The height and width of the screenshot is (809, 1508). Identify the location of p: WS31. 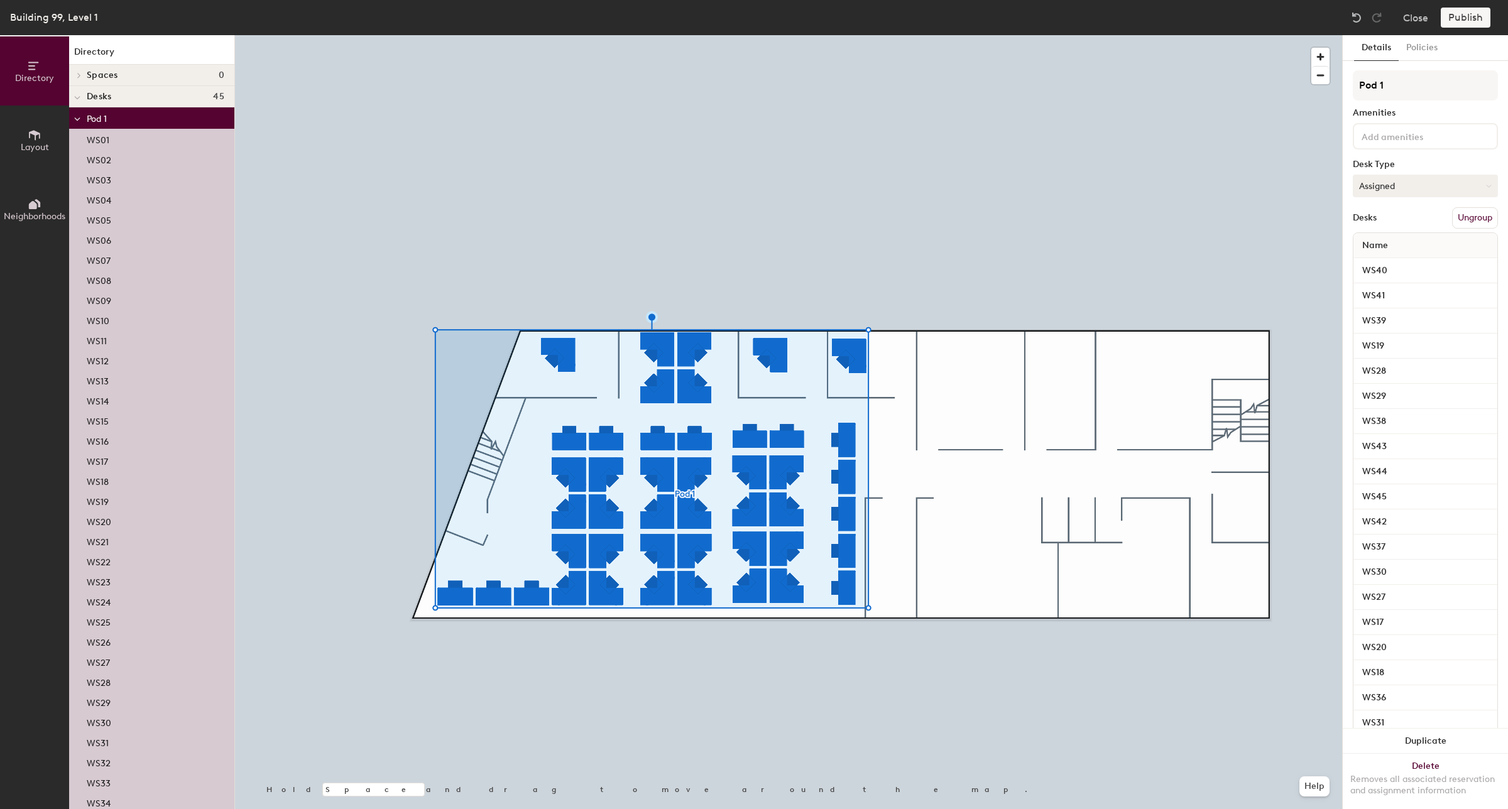
(97, 742).